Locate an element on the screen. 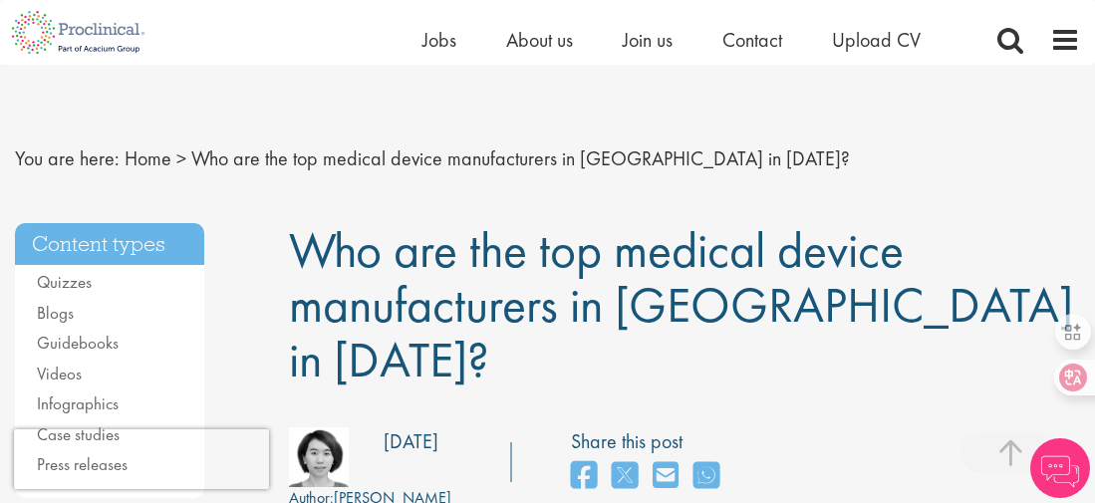 The width and height of the screenshot is (1095, 503). a: share on twitter is located at coordinates (625, 476).